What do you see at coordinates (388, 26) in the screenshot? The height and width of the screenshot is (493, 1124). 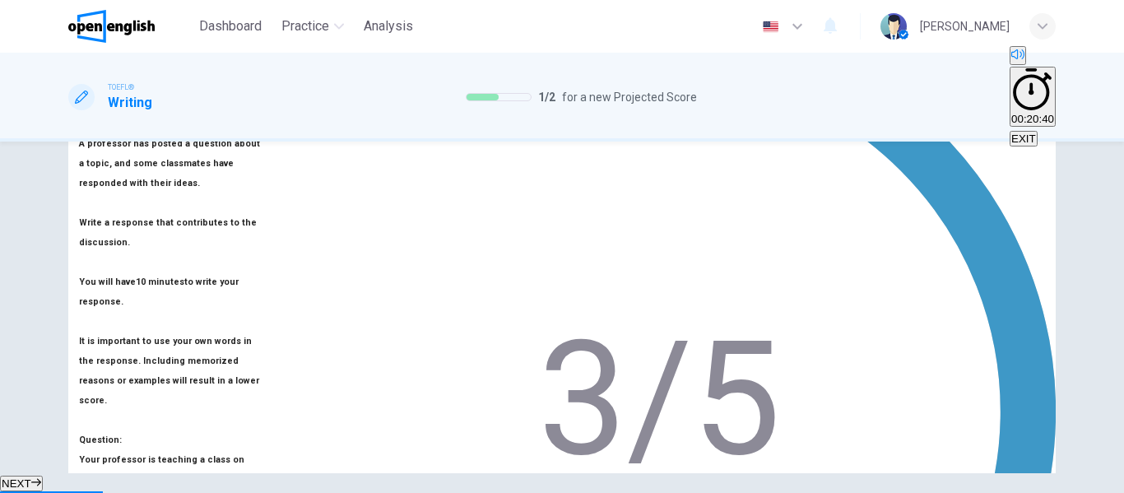 I see `span: Analysis` at bounding box center [388, 26].